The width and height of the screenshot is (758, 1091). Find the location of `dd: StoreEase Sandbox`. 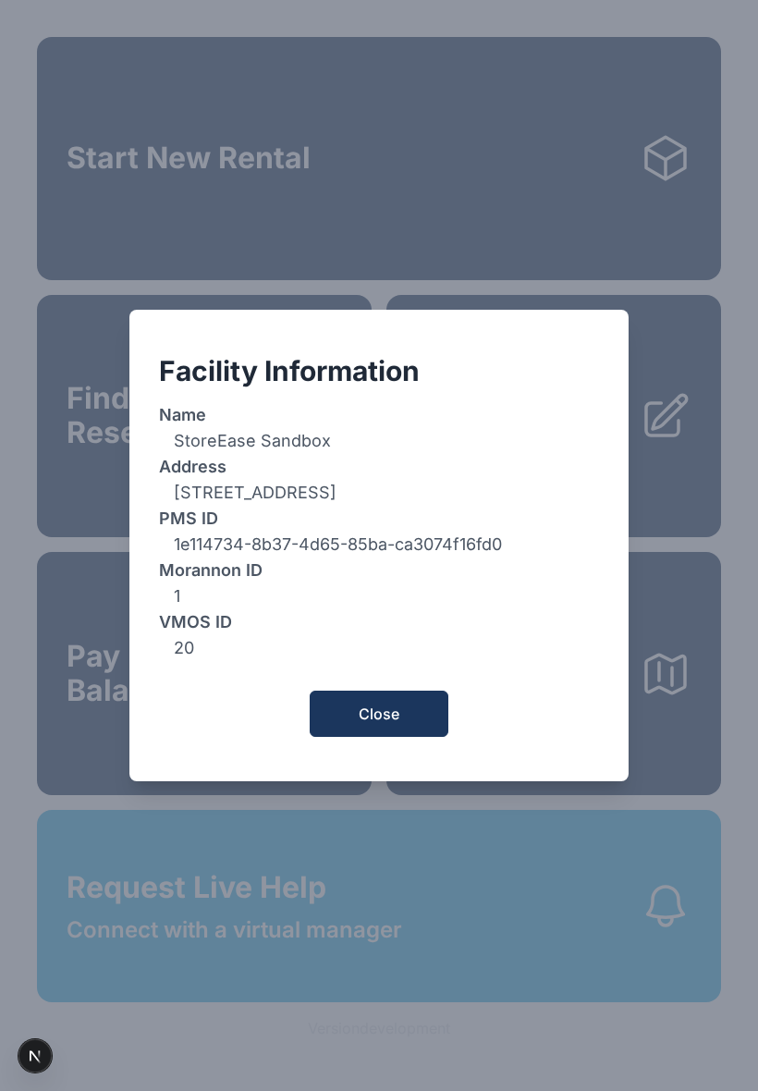

dd: StoreEase Sandbox is located at coordinates (379, 441).